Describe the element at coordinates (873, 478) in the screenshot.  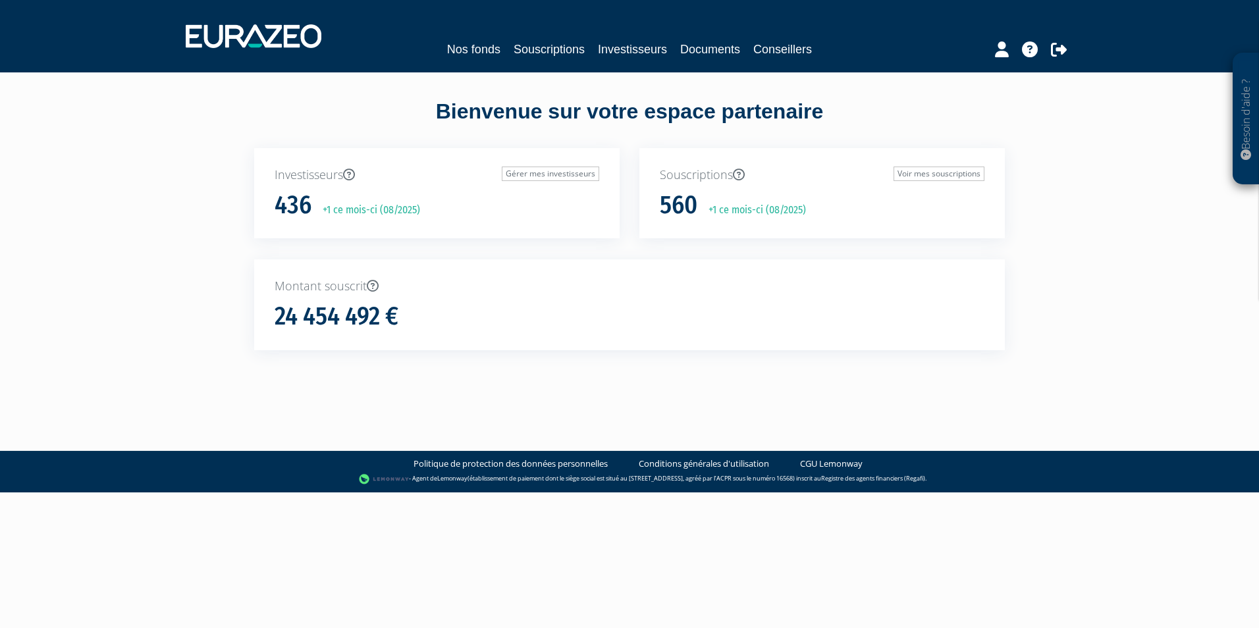
I see `a: Registre des agents financiers (Regafi)` at that location.